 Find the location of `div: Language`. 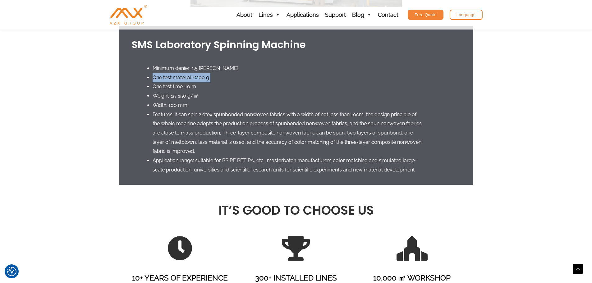

div: Language is located at coordinates (466, 15).